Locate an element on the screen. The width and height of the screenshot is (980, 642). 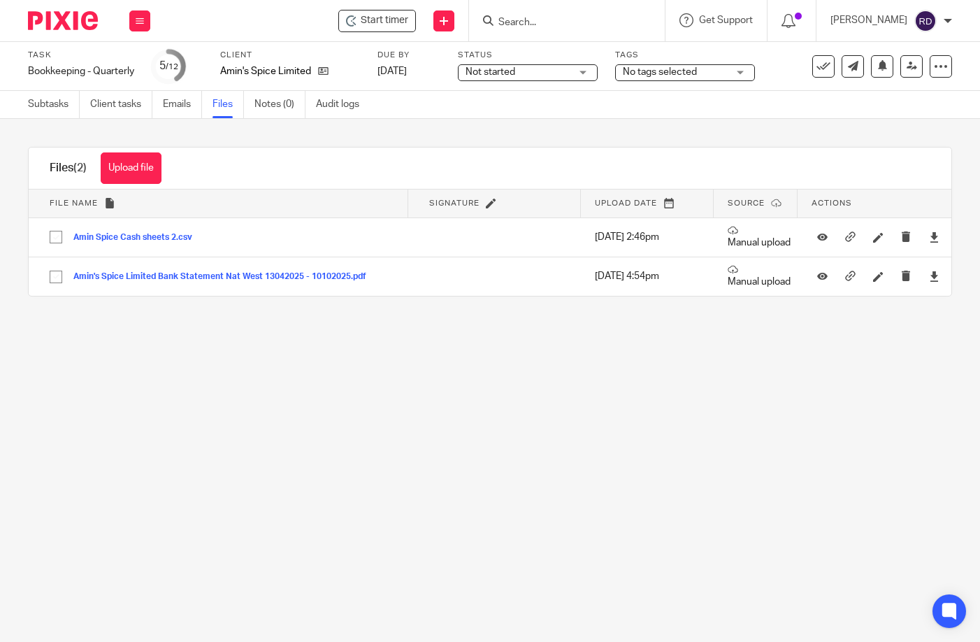
div: Bookkeeping - Quarterly is located at coordinates (81, 71).